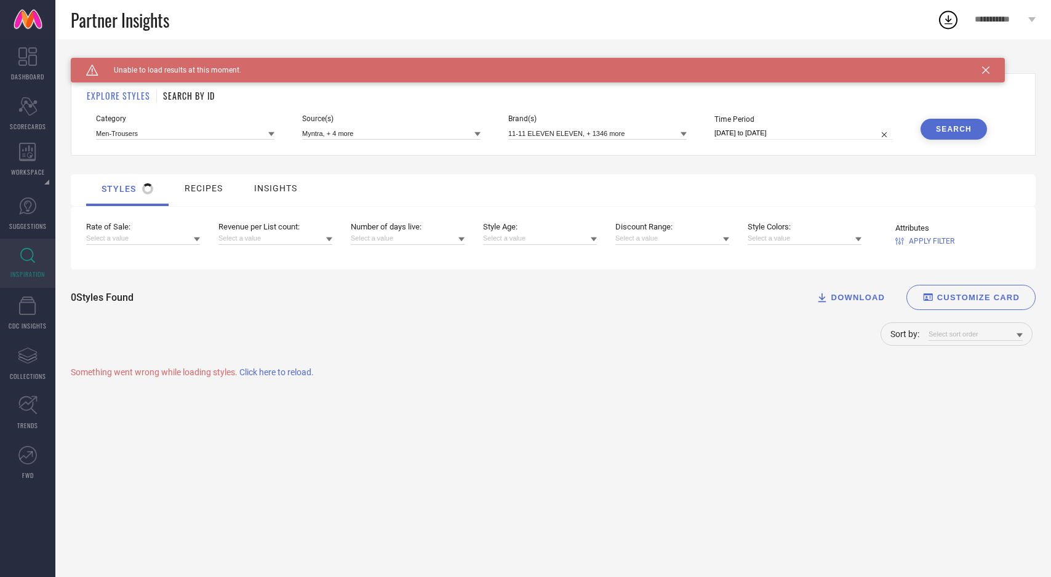  I want to click on span: Category, so click(185, 119).